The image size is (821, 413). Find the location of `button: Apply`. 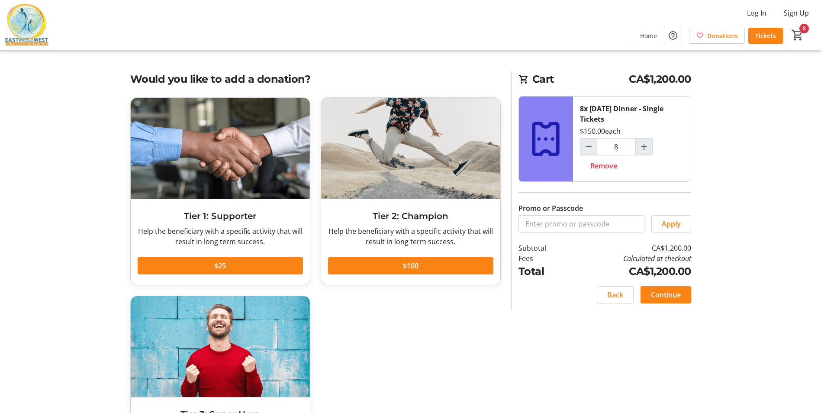

button: Apply is located at coordinates (671, 224).